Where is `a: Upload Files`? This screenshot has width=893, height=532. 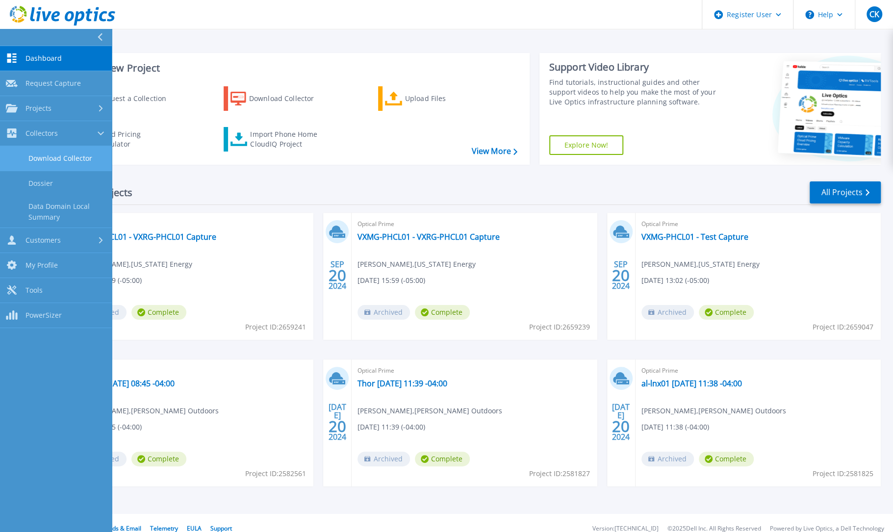
a: Upload Files is located at coordinates (432, 99).